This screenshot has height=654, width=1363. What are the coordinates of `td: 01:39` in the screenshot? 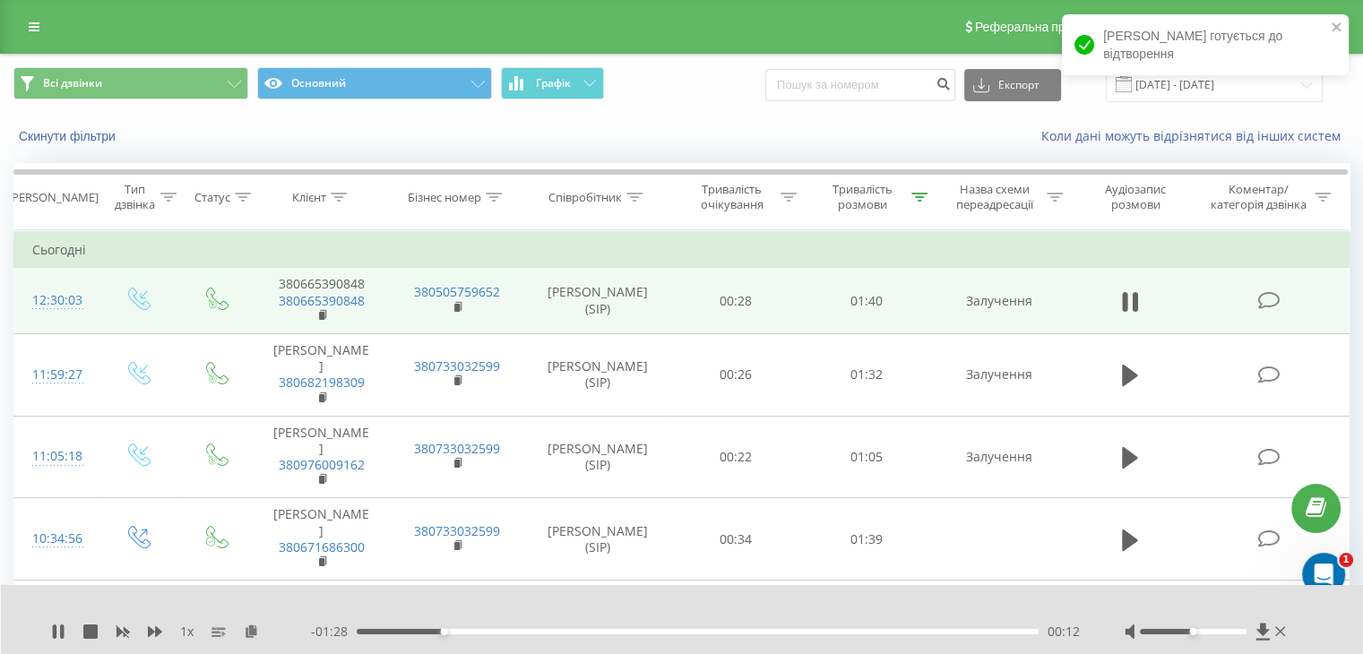 It's located at (866, 540).